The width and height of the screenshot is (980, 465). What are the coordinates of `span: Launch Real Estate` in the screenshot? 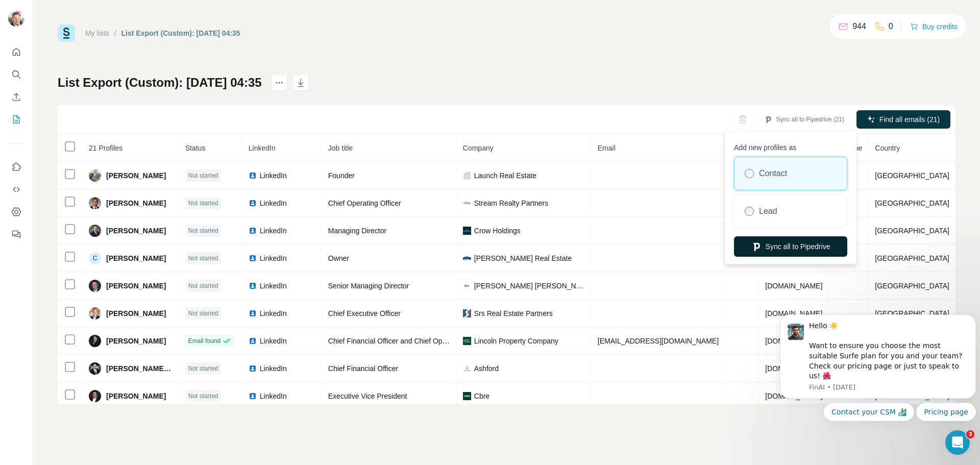 It's located at (505, 176).